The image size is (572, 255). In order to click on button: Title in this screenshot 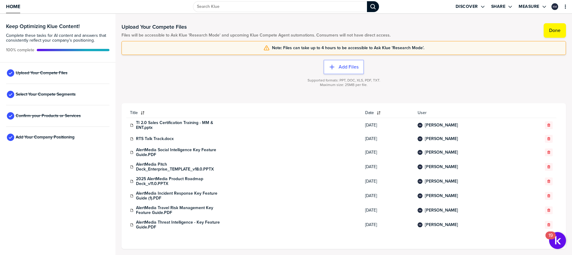, I will do `click(244, 113)`.